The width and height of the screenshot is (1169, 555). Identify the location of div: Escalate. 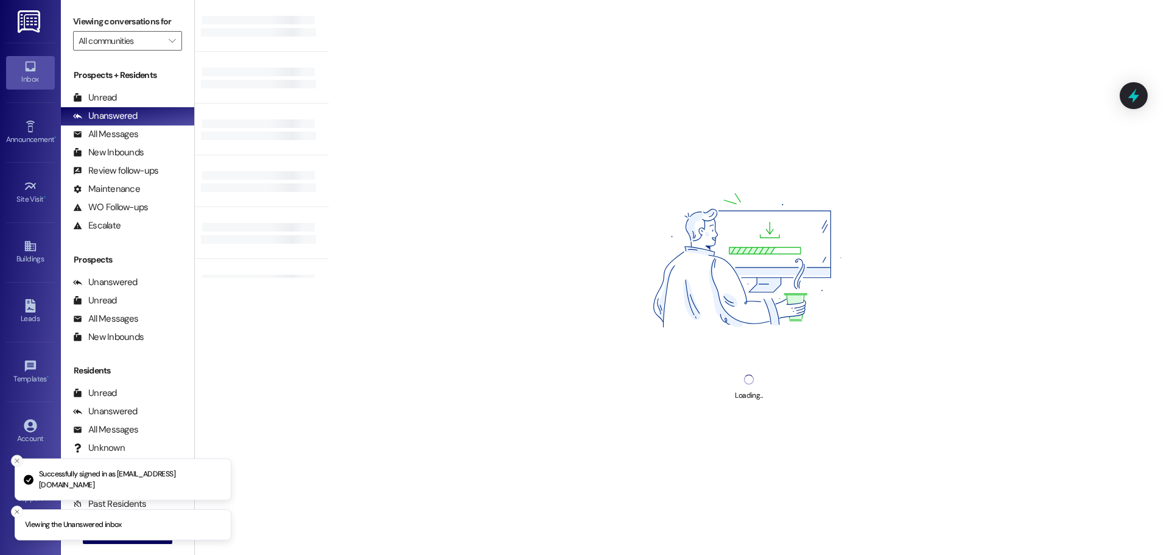
(97, 225).